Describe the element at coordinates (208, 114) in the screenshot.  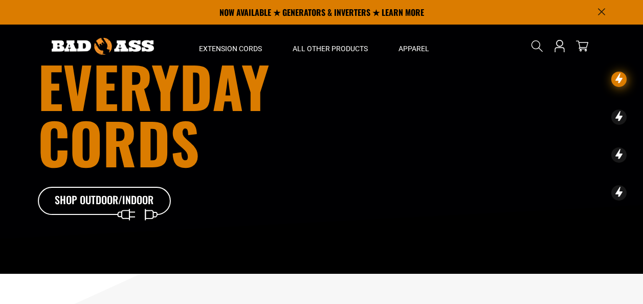
I see `h1: Everyday cords` at that location.